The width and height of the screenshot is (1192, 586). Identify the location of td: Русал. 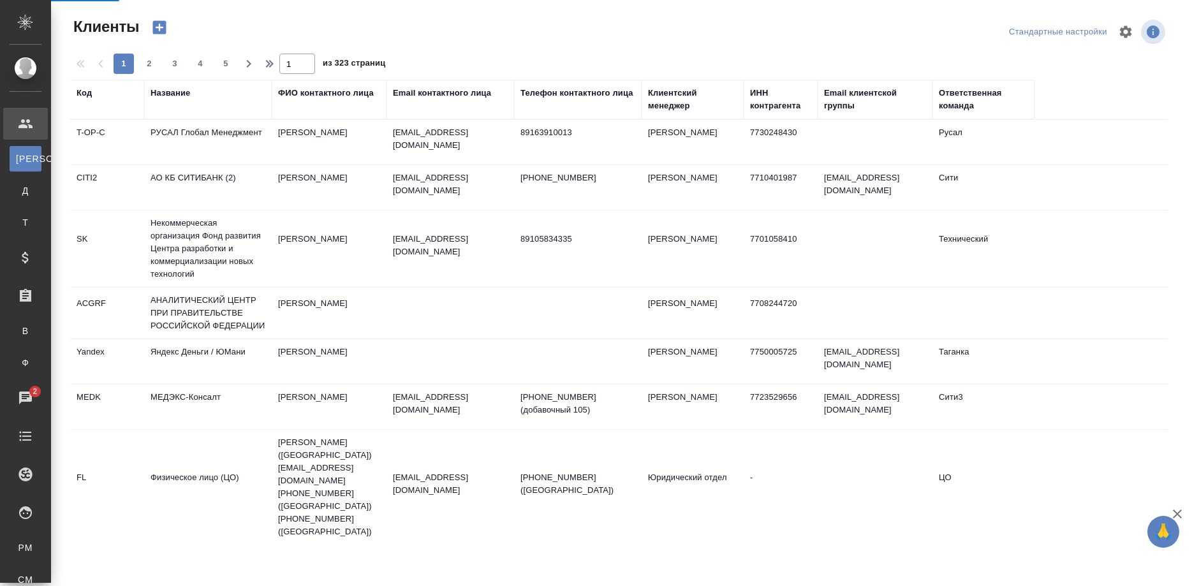
(984, 142).